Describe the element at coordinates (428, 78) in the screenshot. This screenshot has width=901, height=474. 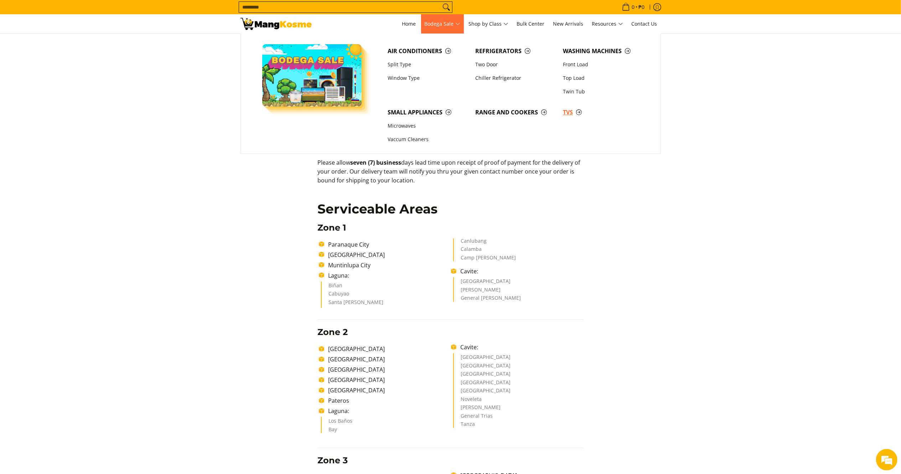
I see `a: Window Type` at that location.